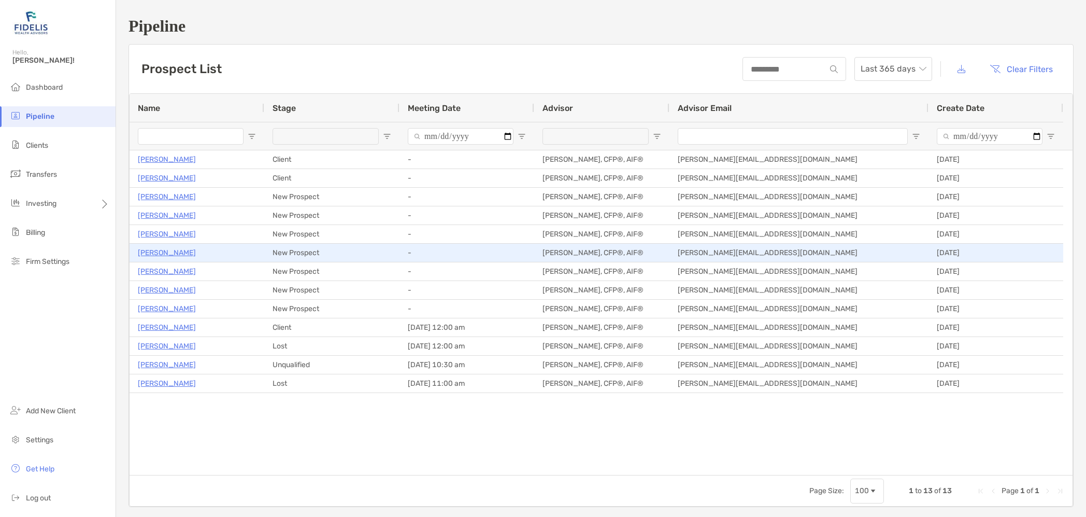  I want to click on input: Create Date Filter Input, so click(990, 136).